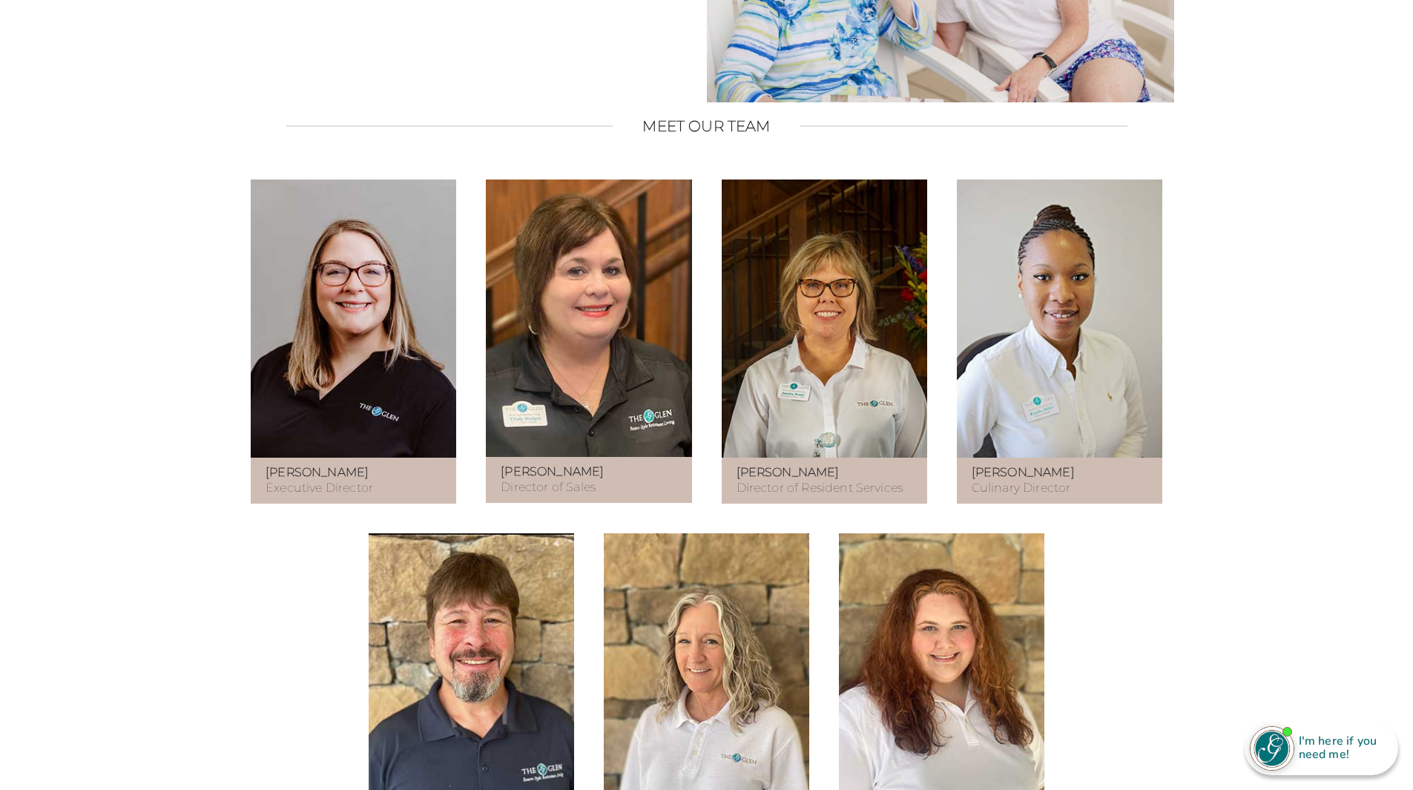 The height and width of the screenshot is (790, 1413). Describe the element at coordinates (353, 481) in the screenshot. I see `p: Executive Director` at that location.